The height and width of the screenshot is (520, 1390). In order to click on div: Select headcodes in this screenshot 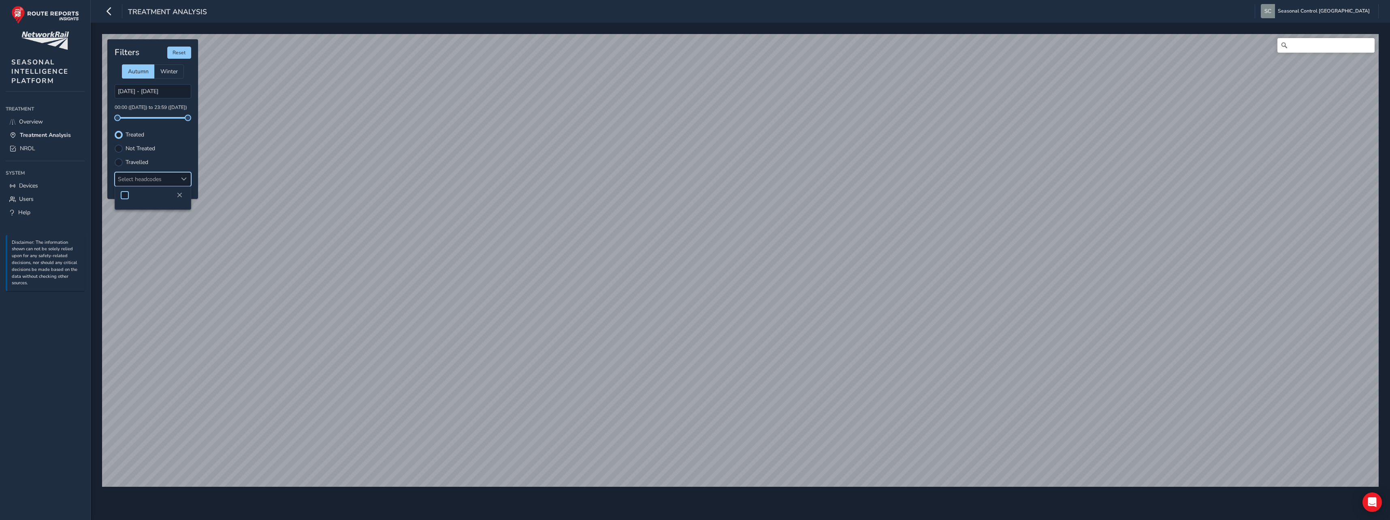, I will do `click(146, 179)`.